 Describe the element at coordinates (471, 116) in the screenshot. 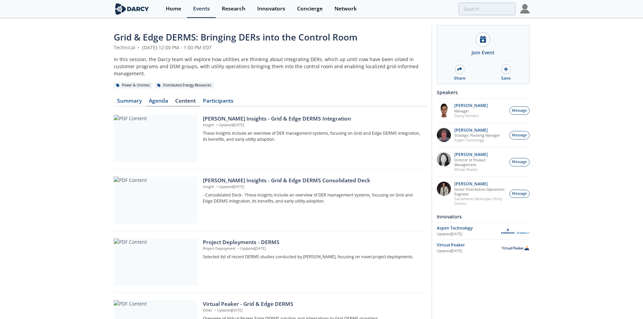

I see `p: Darcy Partners` at that location.